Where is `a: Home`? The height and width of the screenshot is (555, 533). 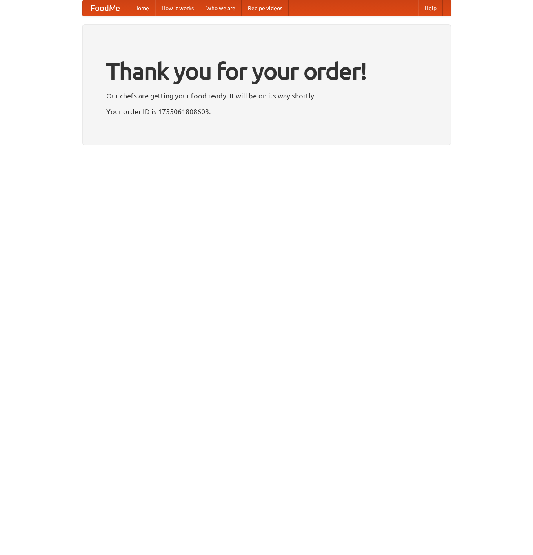 a: Home is located at coordinates (142, 8).